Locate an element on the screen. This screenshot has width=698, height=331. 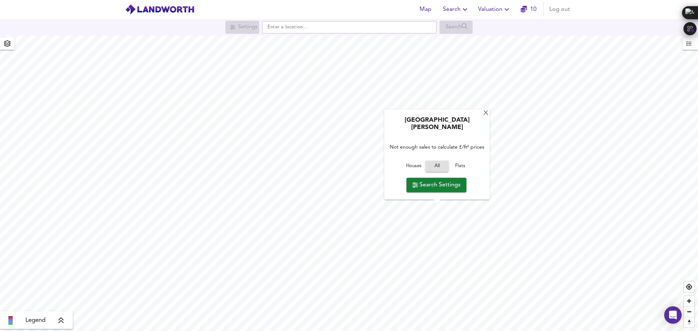
span: All is located at coordinates (437, 166).